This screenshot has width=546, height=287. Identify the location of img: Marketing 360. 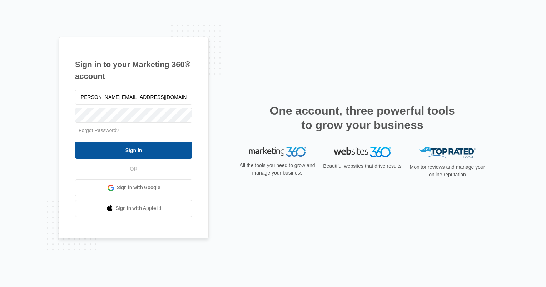
(277, 152).